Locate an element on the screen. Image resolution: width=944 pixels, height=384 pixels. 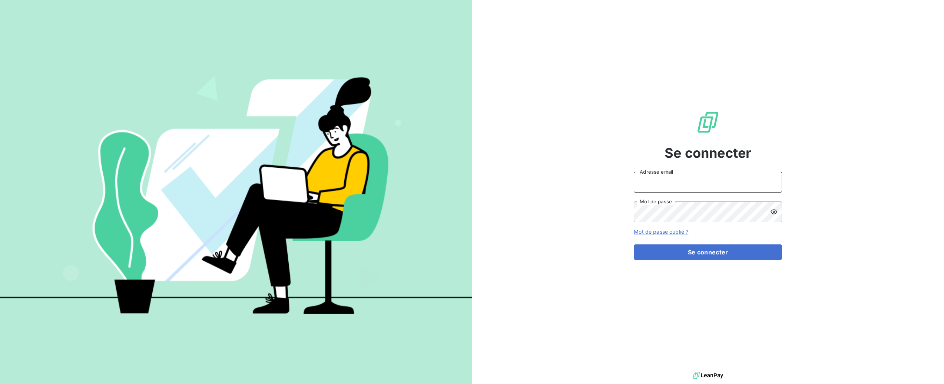
img: Logo LeanPay is located at coordinates (708, 122).